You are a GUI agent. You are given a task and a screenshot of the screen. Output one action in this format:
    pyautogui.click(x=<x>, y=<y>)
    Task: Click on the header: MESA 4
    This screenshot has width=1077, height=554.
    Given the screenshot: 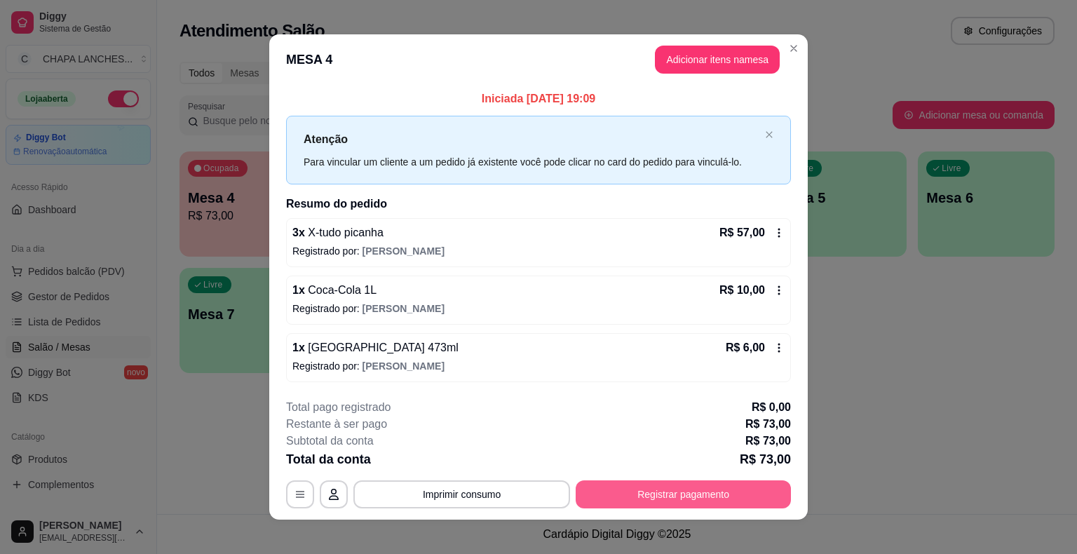 What is the action you would take?
    pyautogui.click(x=538, y=60)
    